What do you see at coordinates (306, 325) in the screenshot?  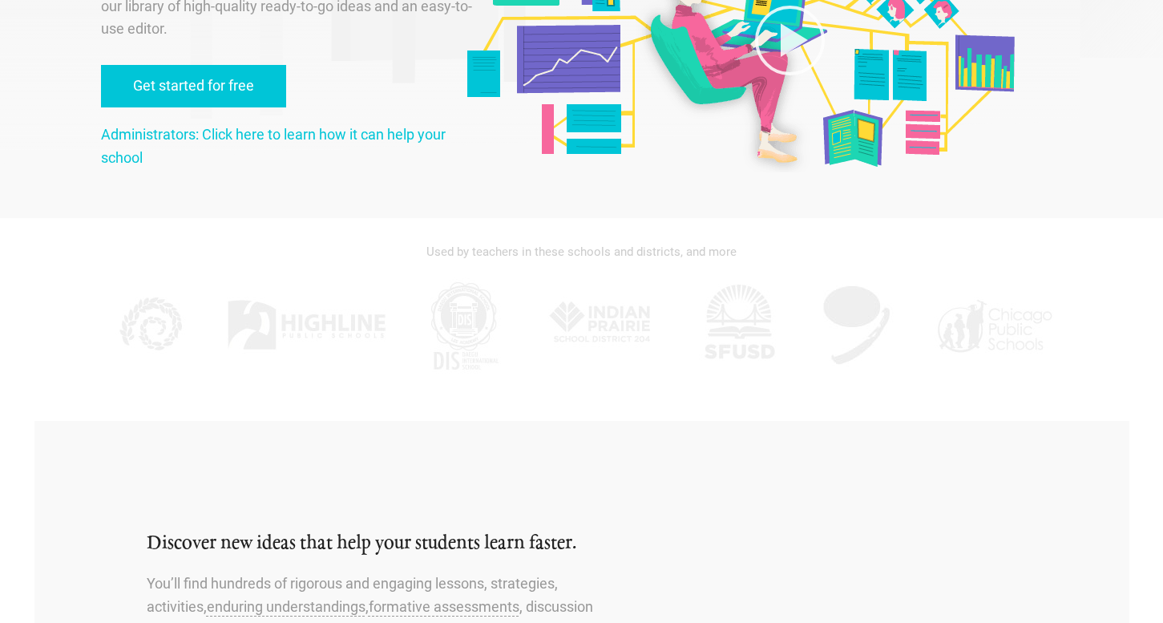 I see `img: Highline.jpg` at bounding box center [306, 325].